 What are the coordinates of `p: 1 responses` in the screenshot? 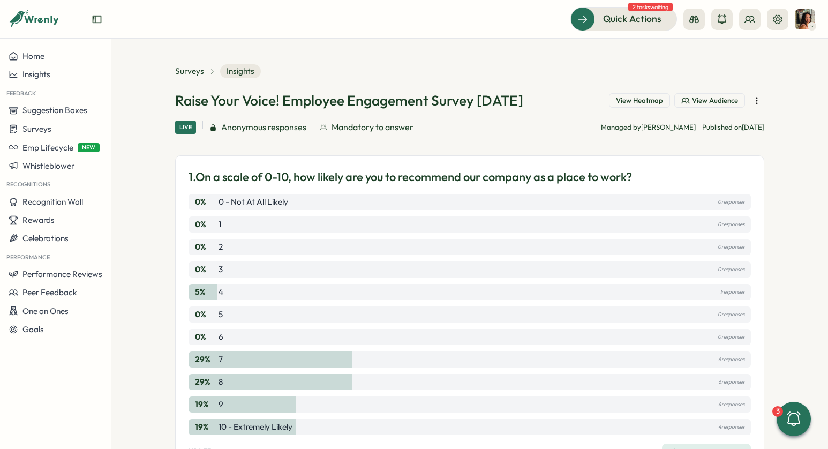 It's located at (732, 292).